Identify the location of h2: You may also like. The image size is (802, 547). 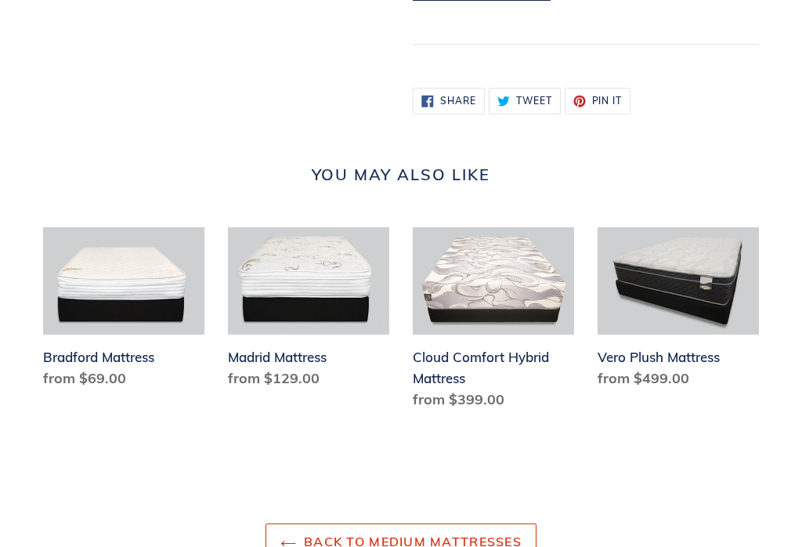
(401, 175).